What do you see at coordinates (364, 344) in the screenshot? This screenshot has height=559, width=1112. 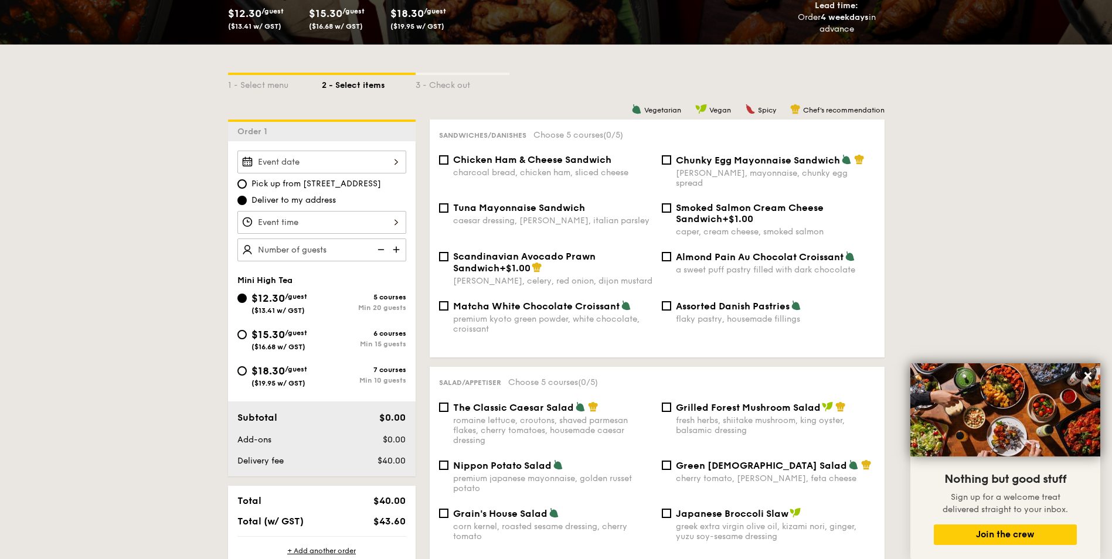 I see `div: Min 15 guests` at bounding box center [364, 344].